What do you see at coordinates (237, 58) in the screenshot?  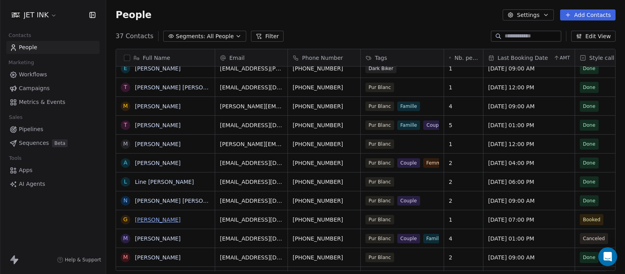 I see `span: Email` at bounding box center [237, 58].